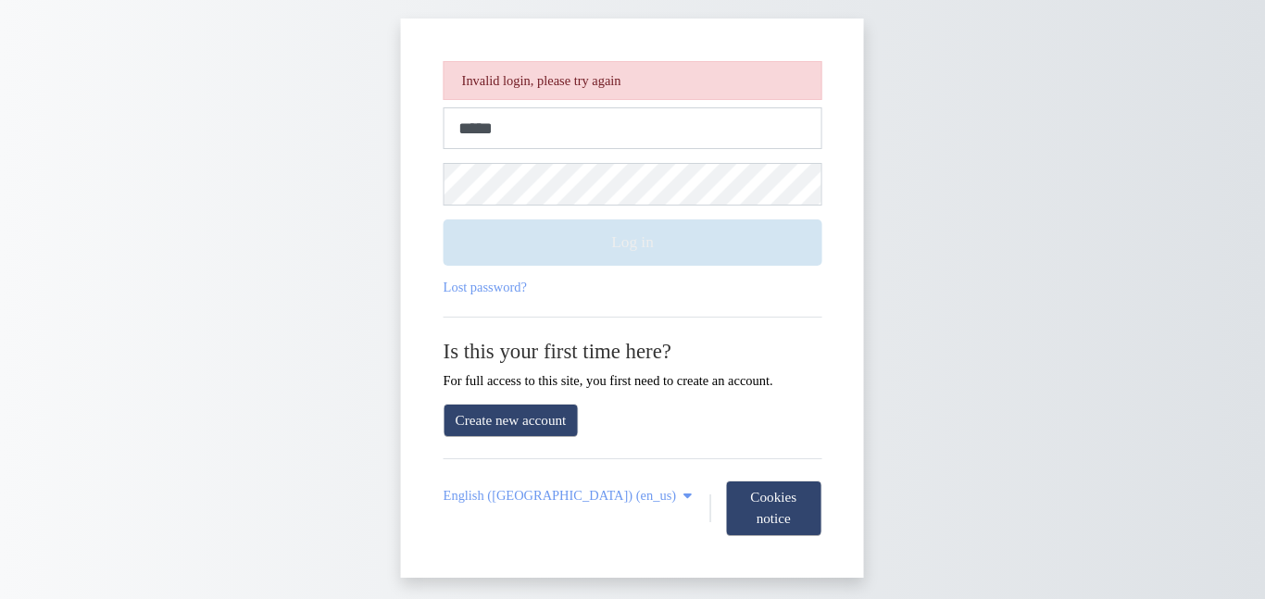 Image resolution: width=1265 pixels, height=599 pixels. Describe the element at coordinates (632, 81) in the screenshot. I see `div: Invalid login, please try again` at that location.